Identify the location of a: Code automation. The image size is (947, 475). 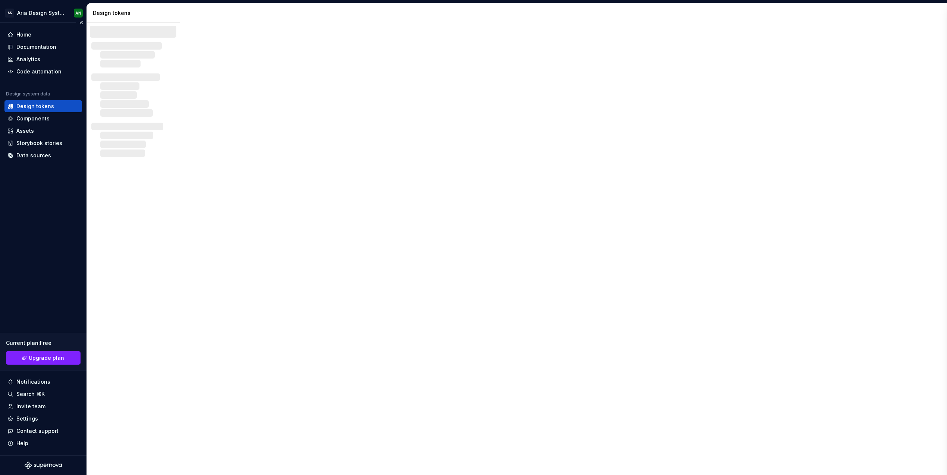
(43, 72).